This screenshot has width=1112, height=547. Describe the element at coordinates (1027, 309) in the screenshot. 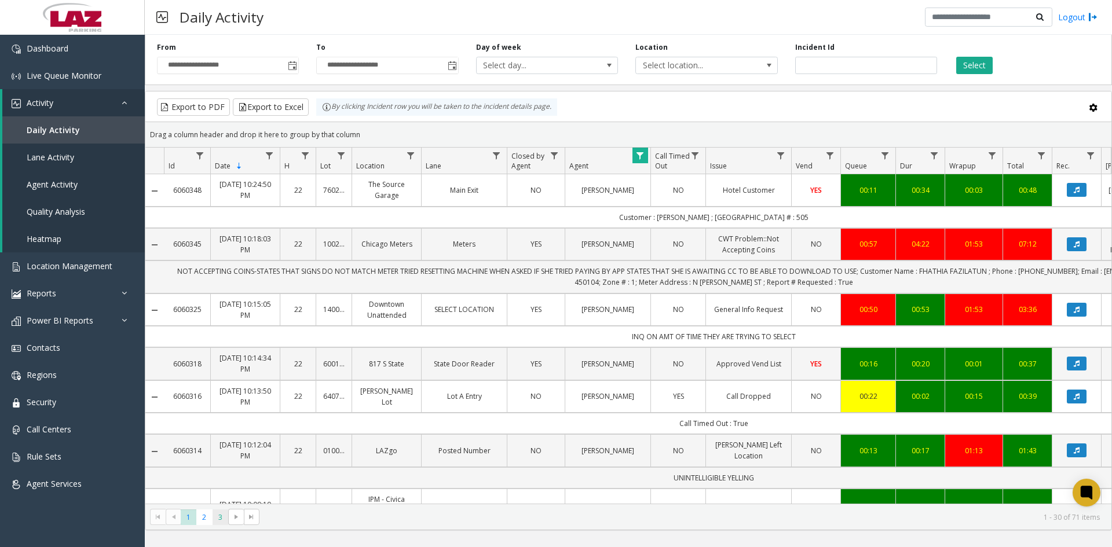

I see `a: 03:36` at that location.